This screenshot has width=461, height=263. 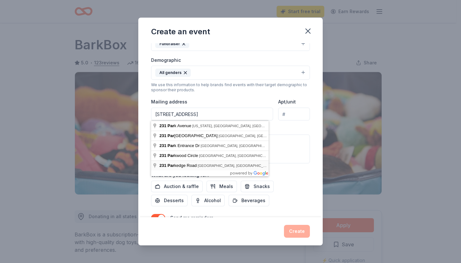 I want to click on label: Send me reminders, so click(x=192, y=217).